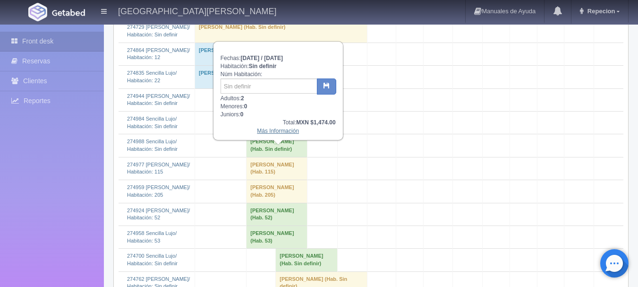  Describe the element at coordinates (269, 86) in the screenshot. I see `input: Sin definir` at that location.